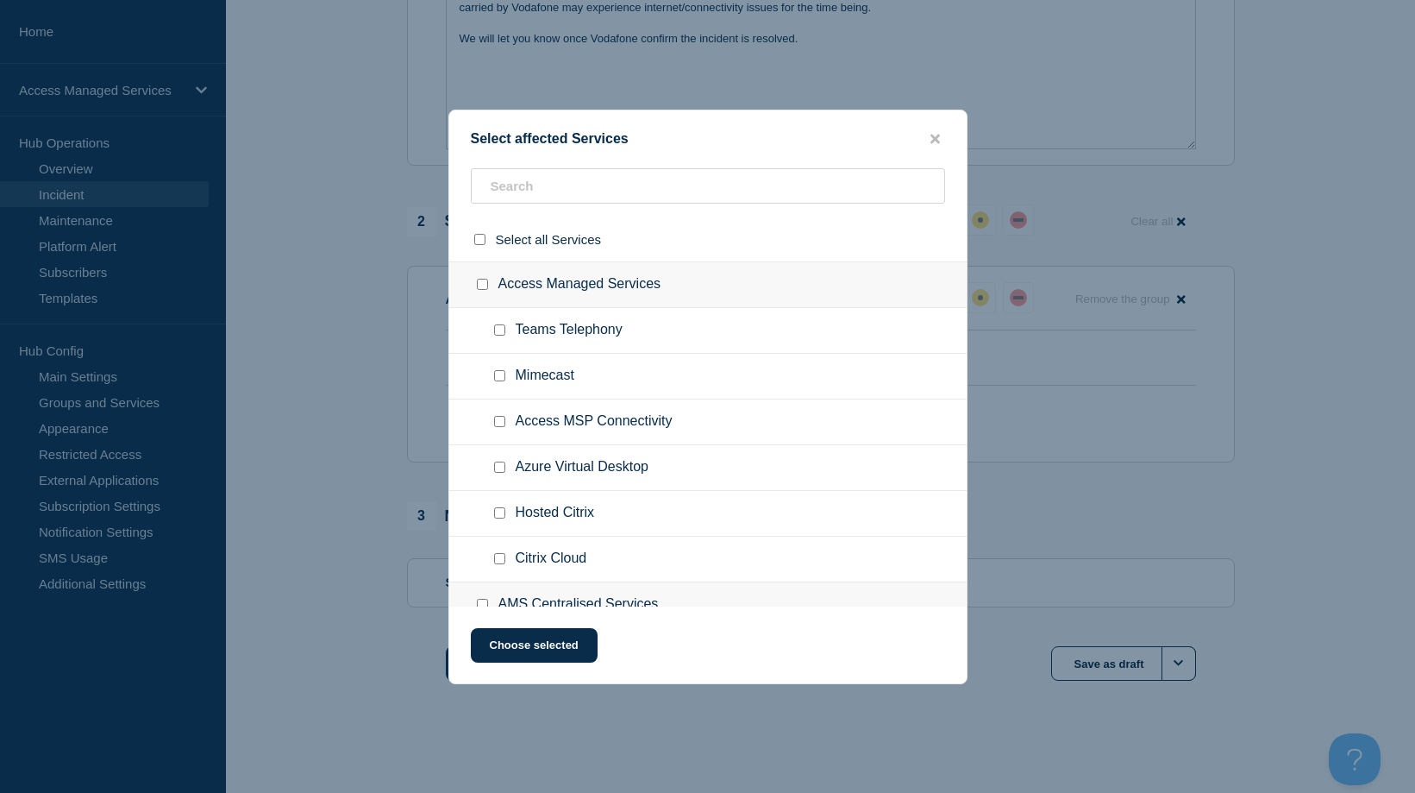  Describe the element at coordinates (708, 185) in the screenshot. I see `input: Search` at that location.